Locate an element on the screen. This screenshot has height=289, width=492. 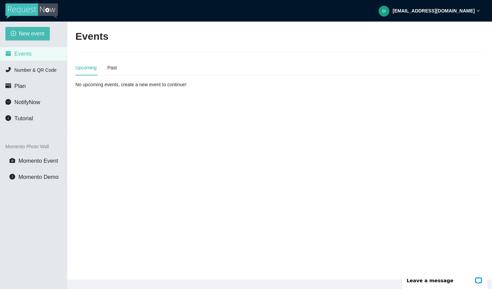
span: Momento Event is located at coordinates (38, 161).